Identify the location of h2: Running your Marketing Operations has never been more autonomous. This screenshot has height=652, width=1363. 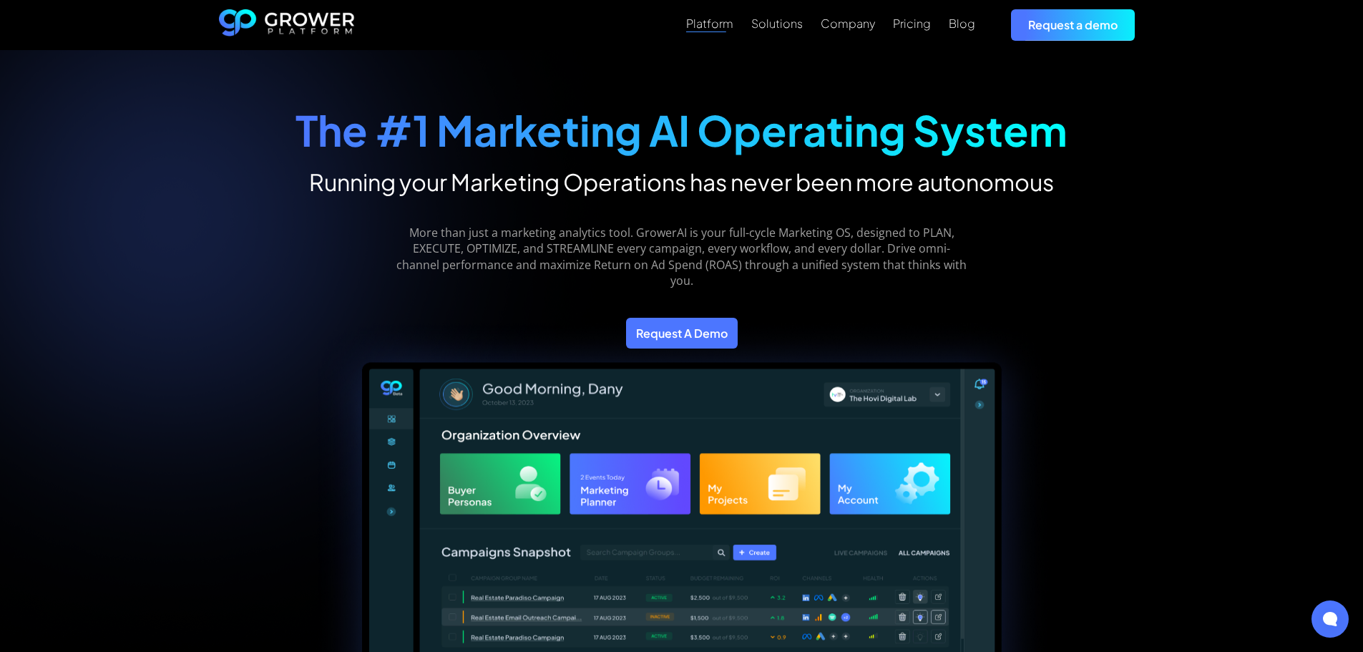
(681, 182).